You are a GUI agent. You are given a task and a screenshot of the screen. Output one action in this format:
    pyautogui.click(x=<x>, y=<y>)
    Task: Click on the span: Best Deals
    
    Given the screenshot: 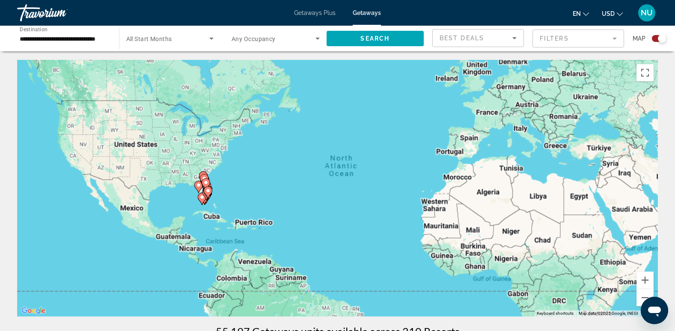 What is the action you would take?
    pyautogui.click(x=462, y=38)
    